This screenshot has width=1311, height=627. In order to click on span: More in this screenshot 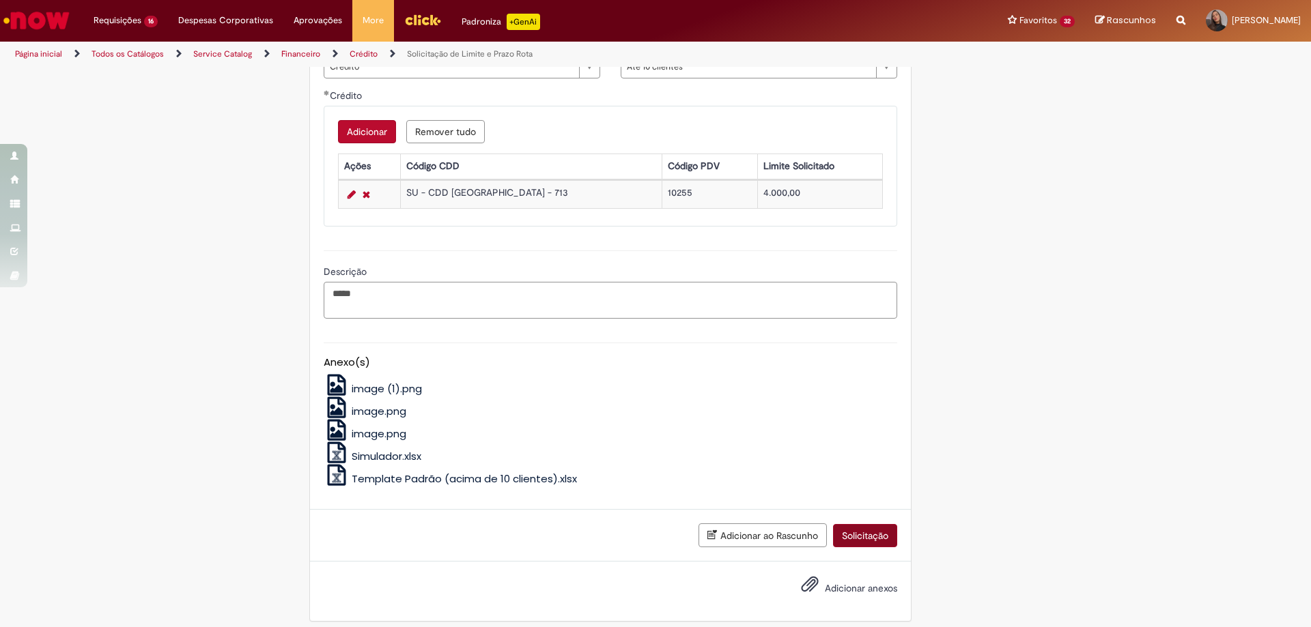, I will do `click(373, 20)`.